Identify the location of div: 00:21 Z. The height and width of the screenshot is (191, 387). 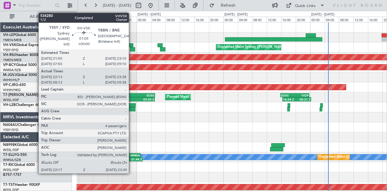
(304, 99).